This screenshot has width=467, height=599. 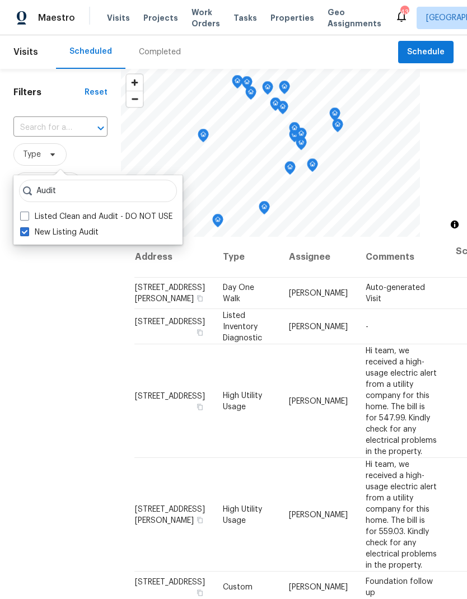 I want to click on span: Work Orders, so click(x=205, y=18).